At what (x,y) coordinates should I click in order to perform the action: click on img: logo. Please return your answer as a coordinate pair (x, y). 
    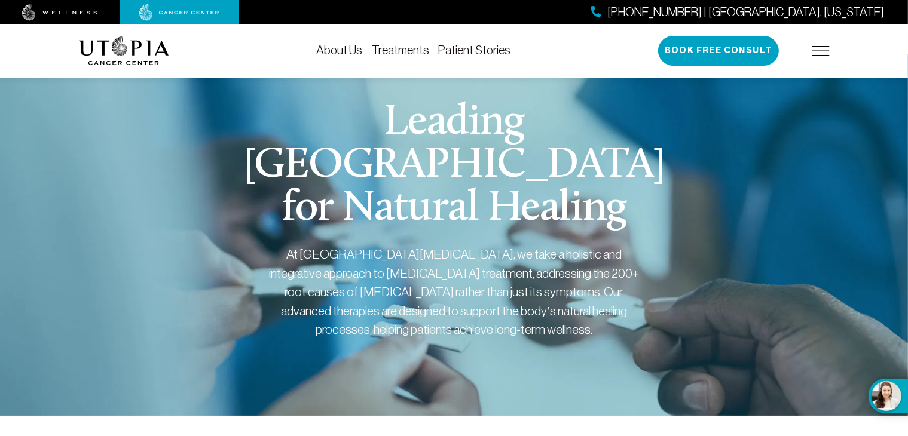
    Looking at the image, I should click on (124, 51).